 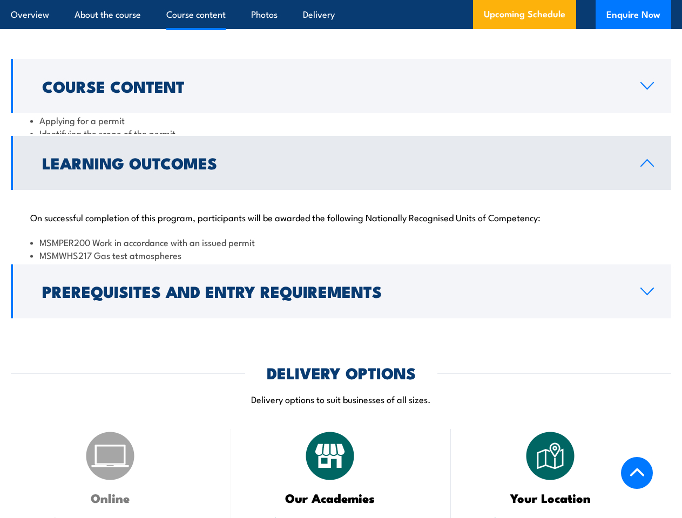 I want to click on h2: DELIVERY OPTIONS, so click(x=341, y=372).